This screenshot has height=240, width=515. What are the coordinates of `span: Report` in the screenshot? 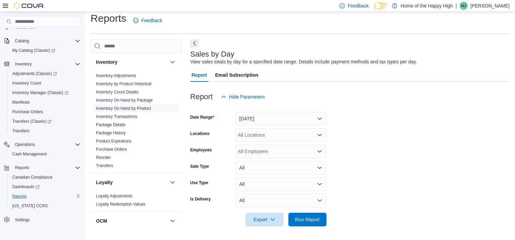 It's located at (199, 75).